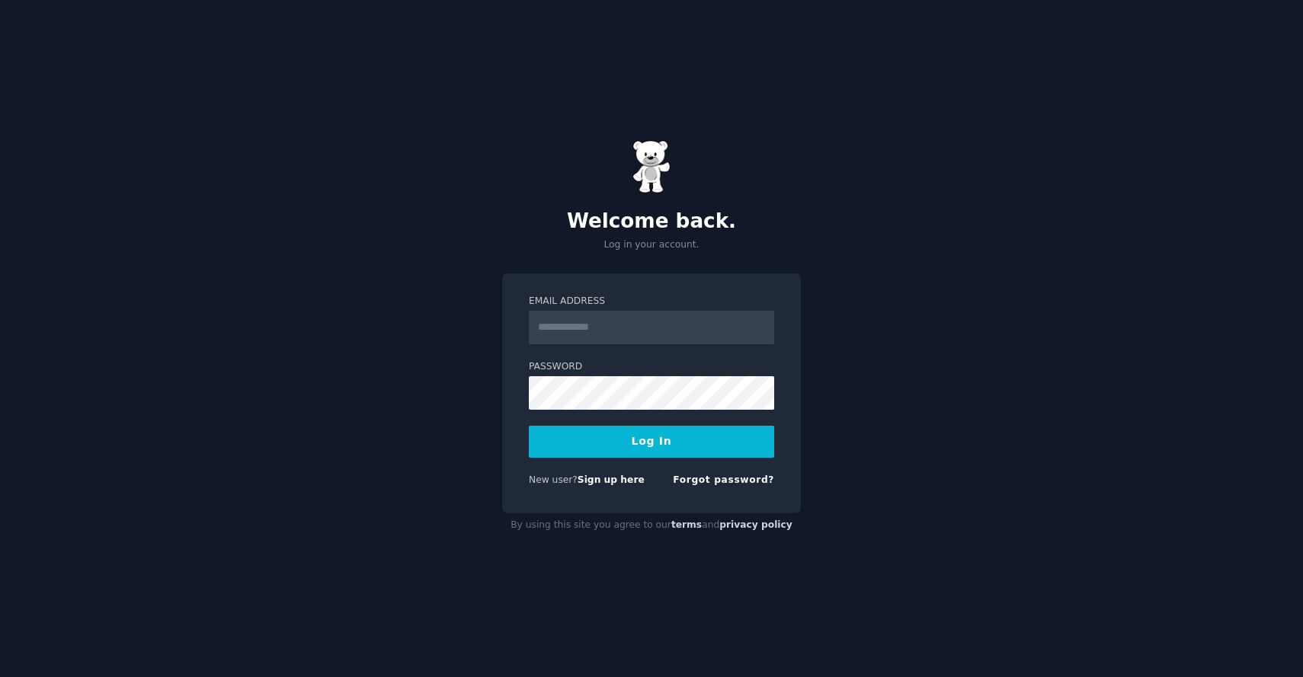  What do you see at coordinates (651, 526) in the screenshot?
I see `div: By using this site you agree to our and` at bounding box center [651, 526].